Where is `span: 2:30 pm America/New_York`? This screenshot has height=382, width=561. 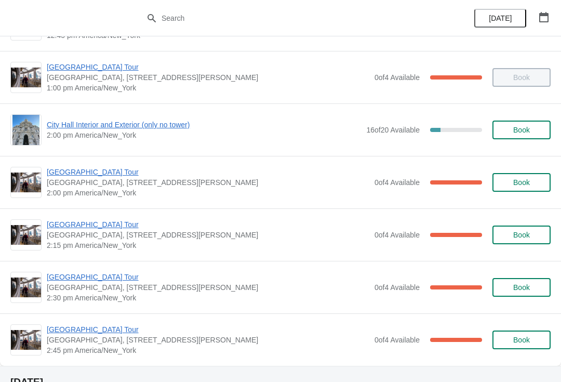 span: 2:30 pm America/New_York is located at coordinates (208, 298).